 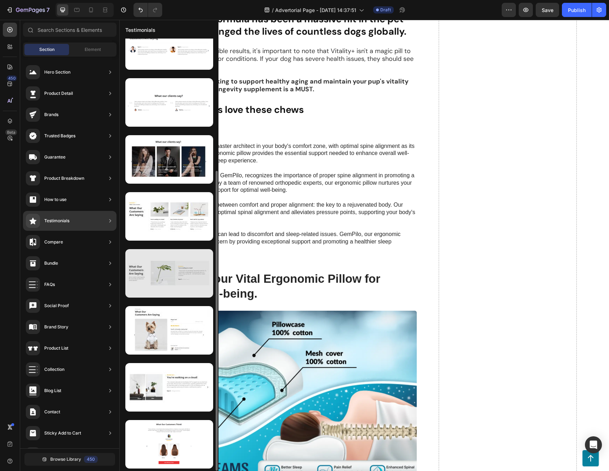 I want to click on h2: GemPilo: Your Vital Ergonomic Pillow for Overall Well-being., so click(x=165, y=267).